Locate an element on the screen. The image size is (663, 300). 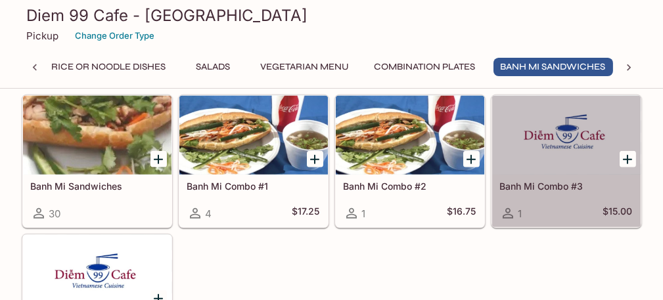
h5: Banh Mi Combo #1 is located at coordinates (254, 186).